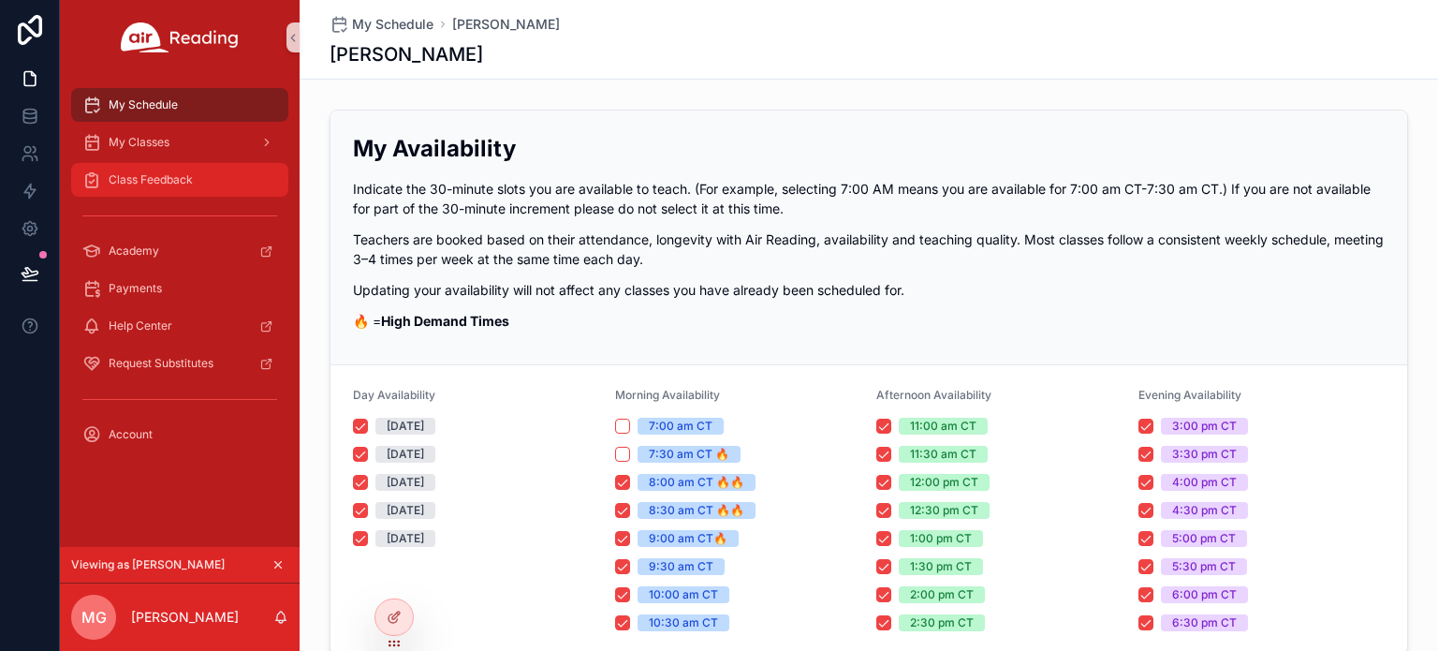  Describe the element at coordinates (151, 180) in the screenshot. I see `span: Class Feedback` at that location.